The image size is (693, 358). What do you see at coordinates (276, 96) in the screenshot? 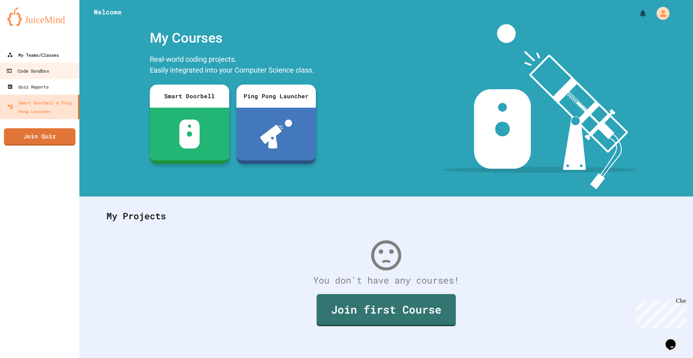
I see `div: Ping Pong Launcher` at bounding box center [276, 96].